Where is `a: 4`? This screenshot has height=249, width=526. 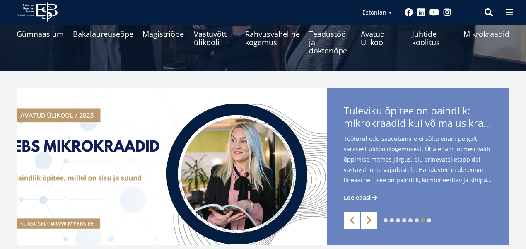
a: 4 is located at coordinates (405, 221).